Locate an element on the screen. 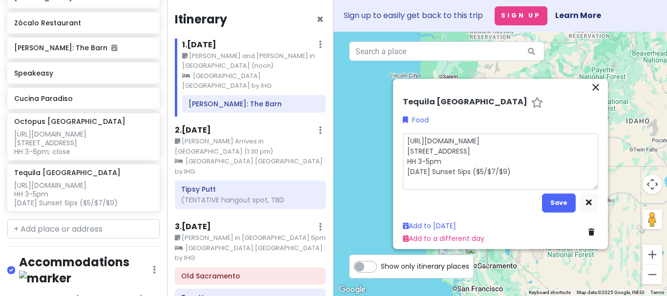  a: Learn More is located at coordinates (578, 15).